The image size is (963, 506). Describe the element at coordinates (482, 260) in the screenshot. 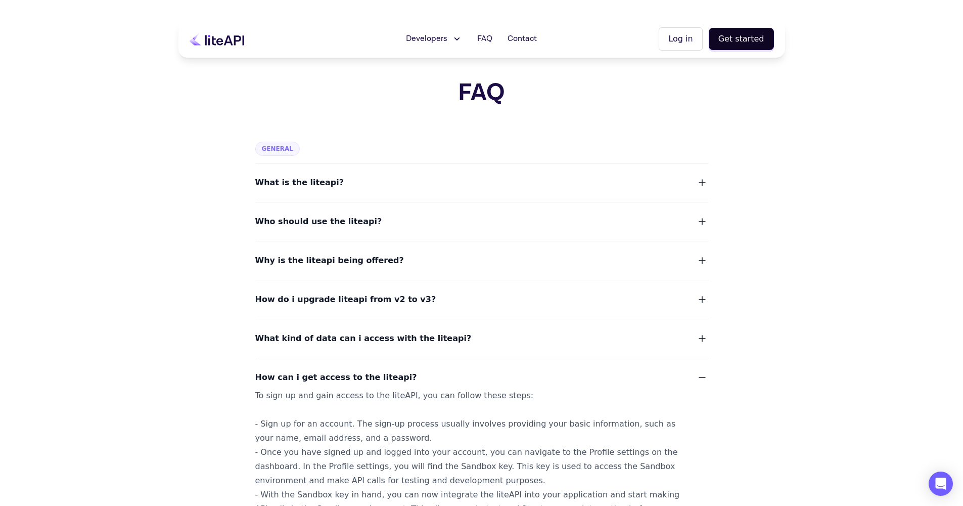

I see `button: Why is the liteapi being offered?` at that location.